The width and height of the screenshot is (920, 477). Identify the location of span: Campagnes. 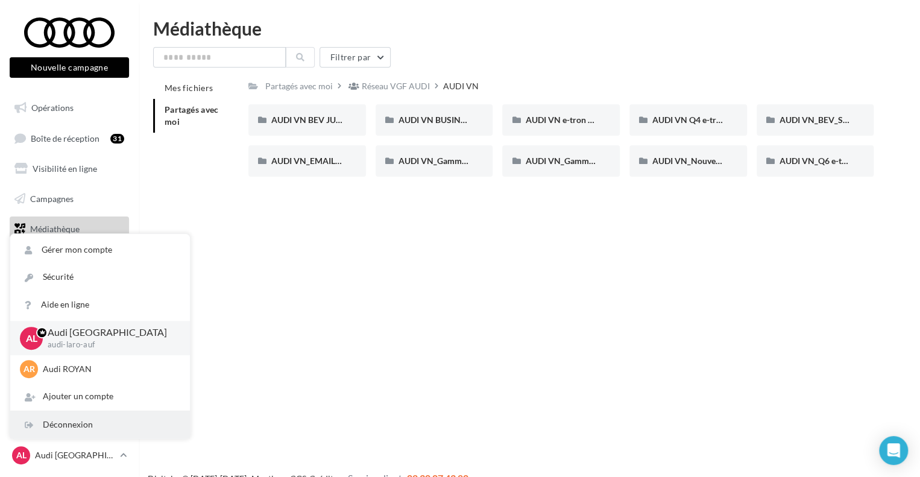
(52, 198).